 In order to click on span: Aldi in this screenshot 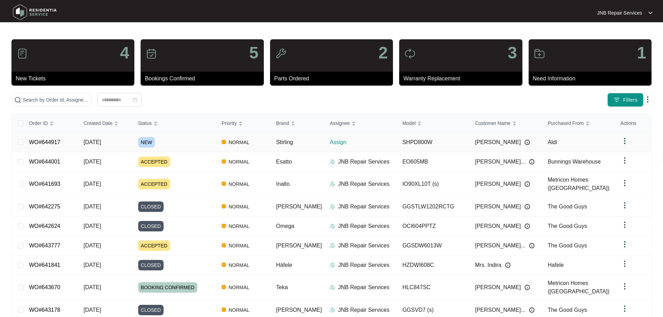, I will do `click(552, 142)`.